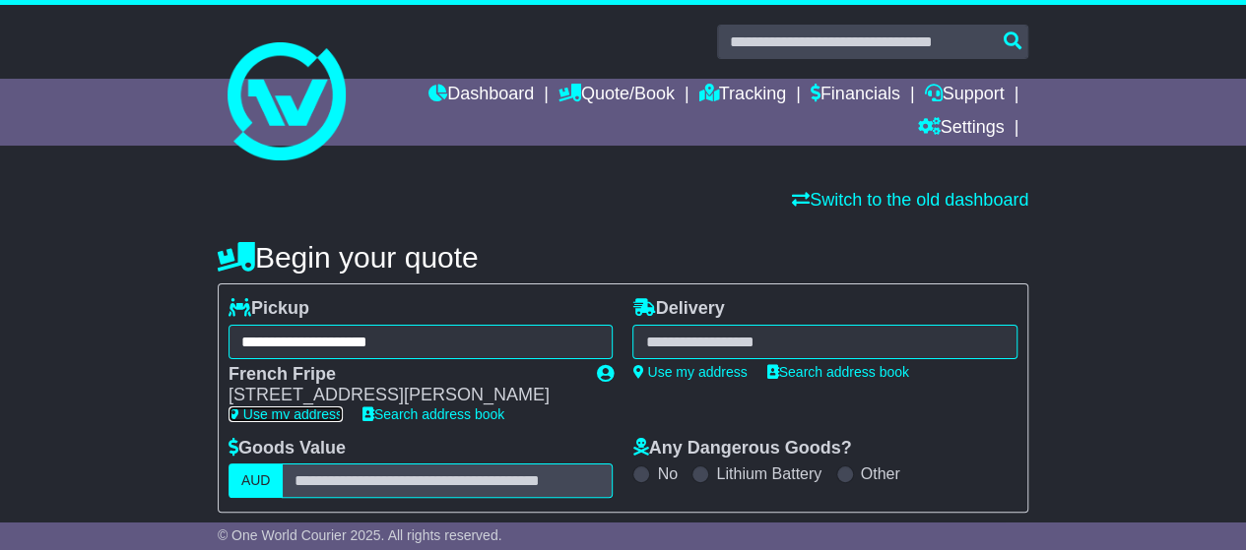 Image resolution: width=1246 pixels, height=550 pixels. What do you see at coordinates (855, 96) in the screenshot?
I see `a: Financials` at bounding box center [855, 96].